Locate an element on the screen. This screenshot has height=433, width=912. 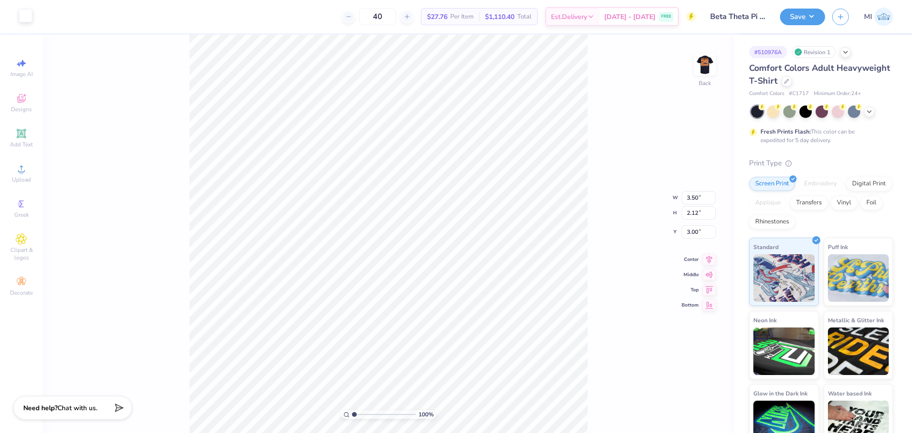
span: $1,110.40 is located at coordinates (500, 17).